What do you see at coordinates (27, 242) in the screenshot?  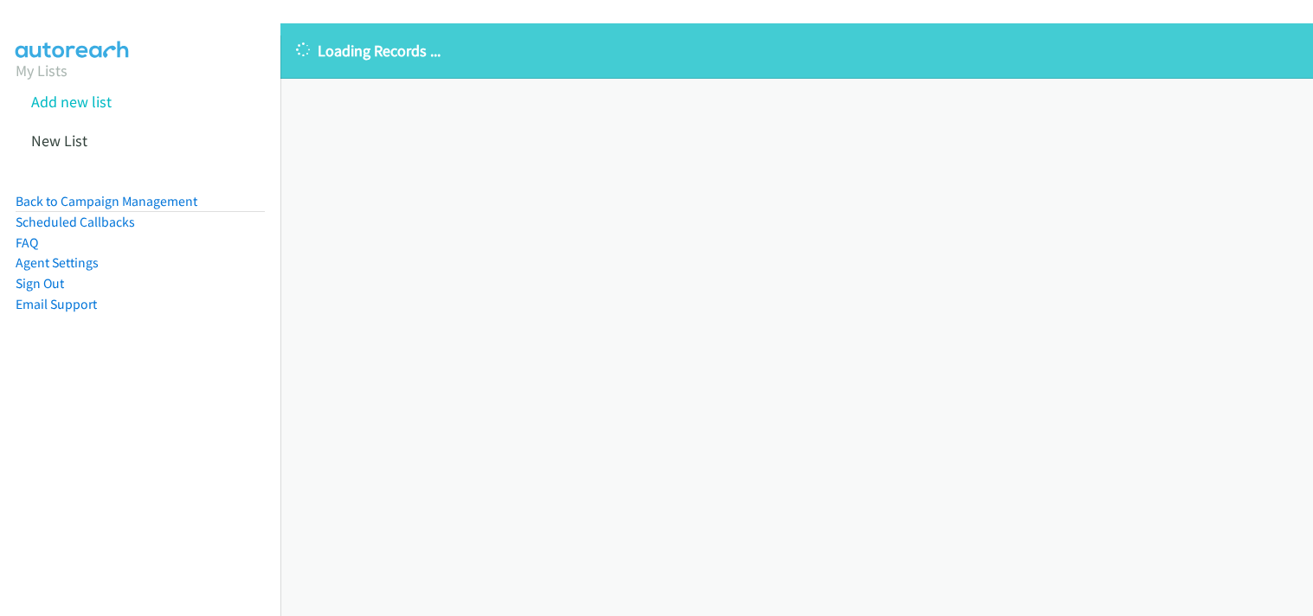 I see `a: FAQ` at bounding box center [27, 242].